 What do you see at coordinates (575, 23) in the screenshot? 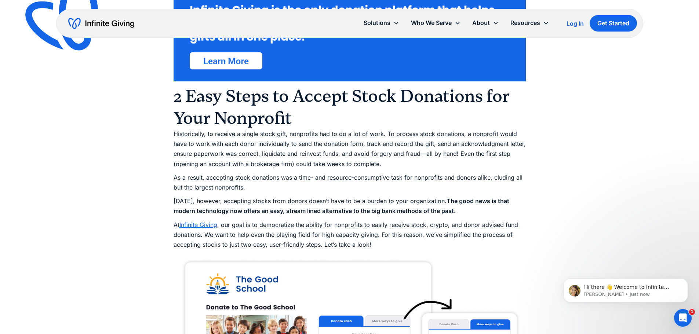
I see `a: Log In` at bounding box center [575, 23].